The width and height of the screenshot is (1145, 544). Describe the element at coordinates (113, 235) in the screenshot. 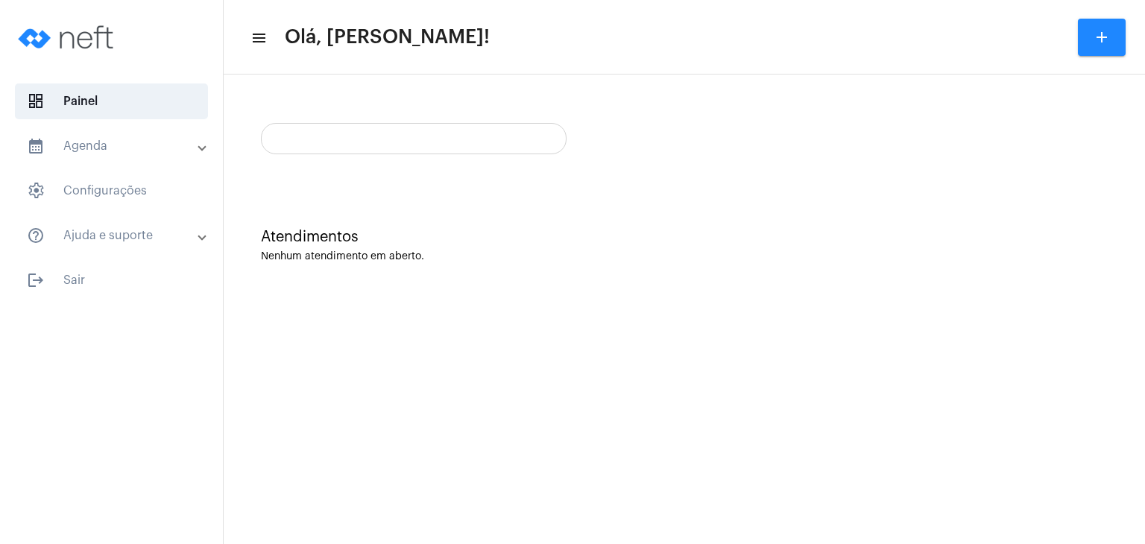

I see `mat-panel-title: Ajuda e suporte` at that location.